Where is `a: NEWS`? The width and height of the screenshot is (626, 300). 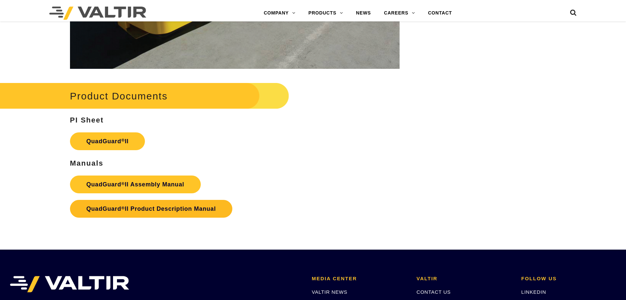 a: NEWS is located at coordinates (363, 13).